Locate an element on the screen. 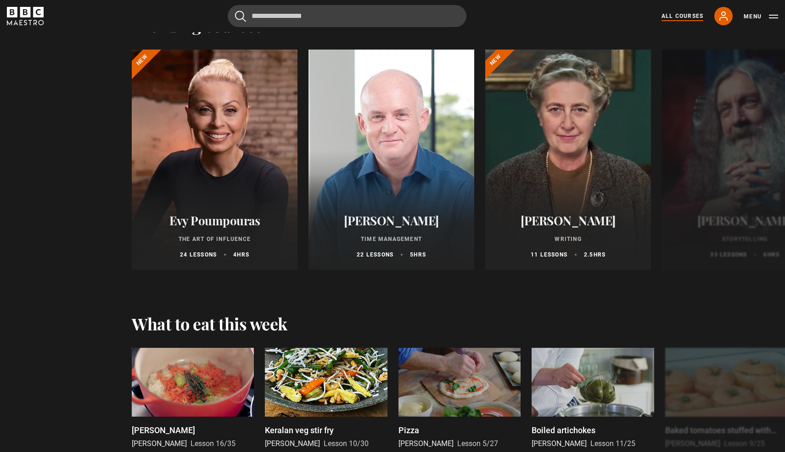 This screenshot has height=452, width=785. button: Submit the search query is located at coordinates (241, 16).